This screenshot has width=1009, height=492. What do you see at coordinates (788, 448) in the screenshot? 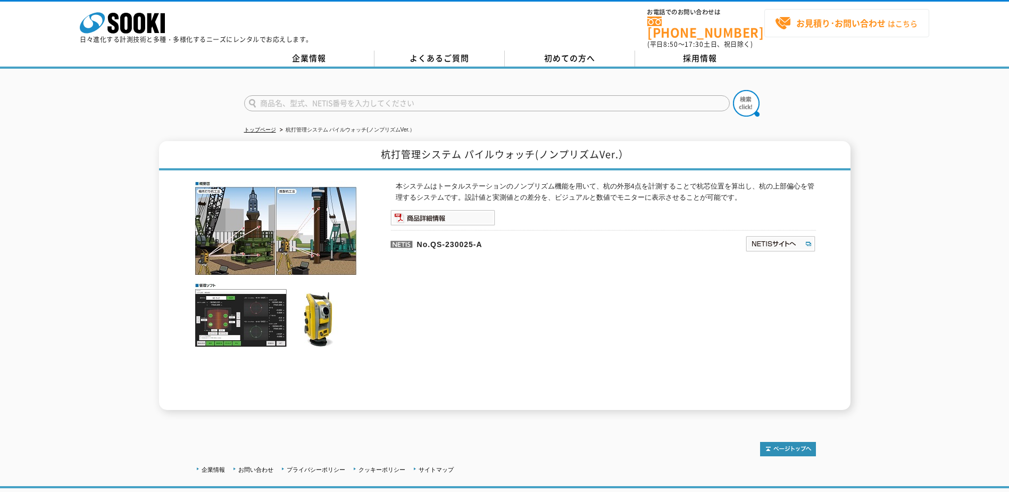
I see `img: トップページへ` at bounding box center [788, 448].